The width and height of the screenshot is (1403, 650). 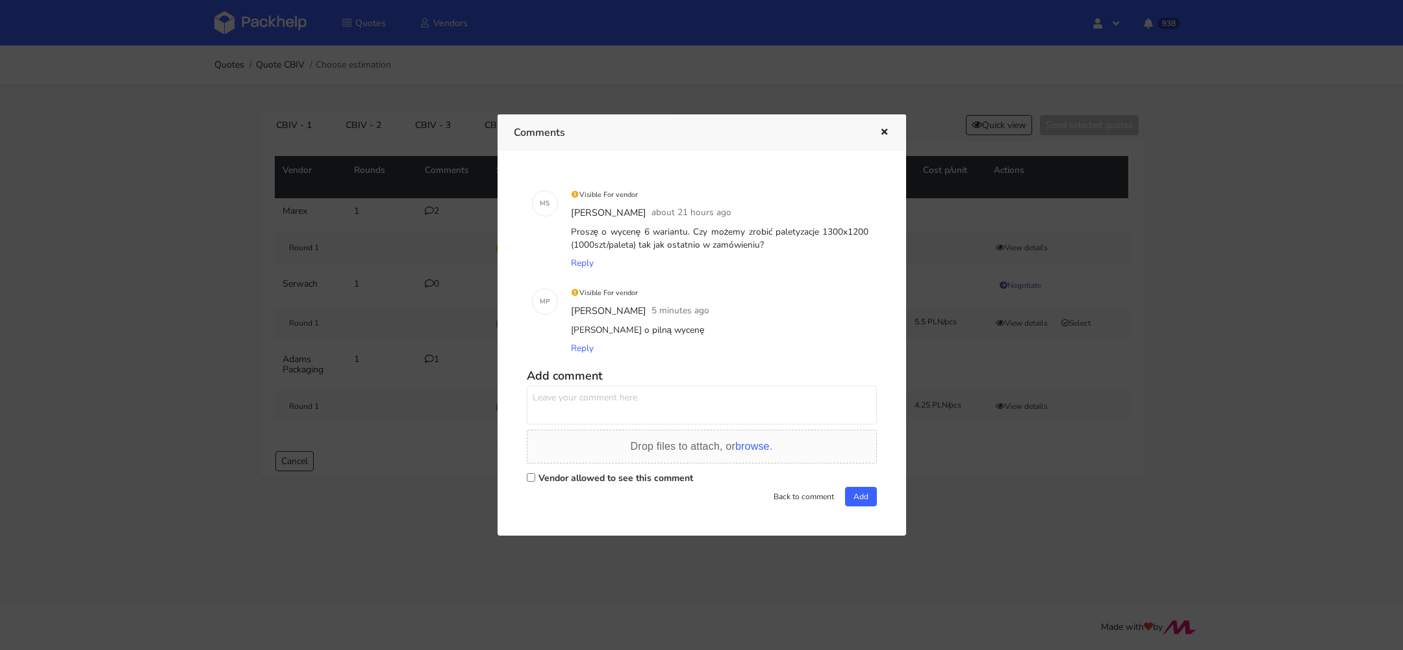 What do you see at coordinates (702, 375) in the screenshot?
I see `h5: Add comment` at bounding box center [702, 375].